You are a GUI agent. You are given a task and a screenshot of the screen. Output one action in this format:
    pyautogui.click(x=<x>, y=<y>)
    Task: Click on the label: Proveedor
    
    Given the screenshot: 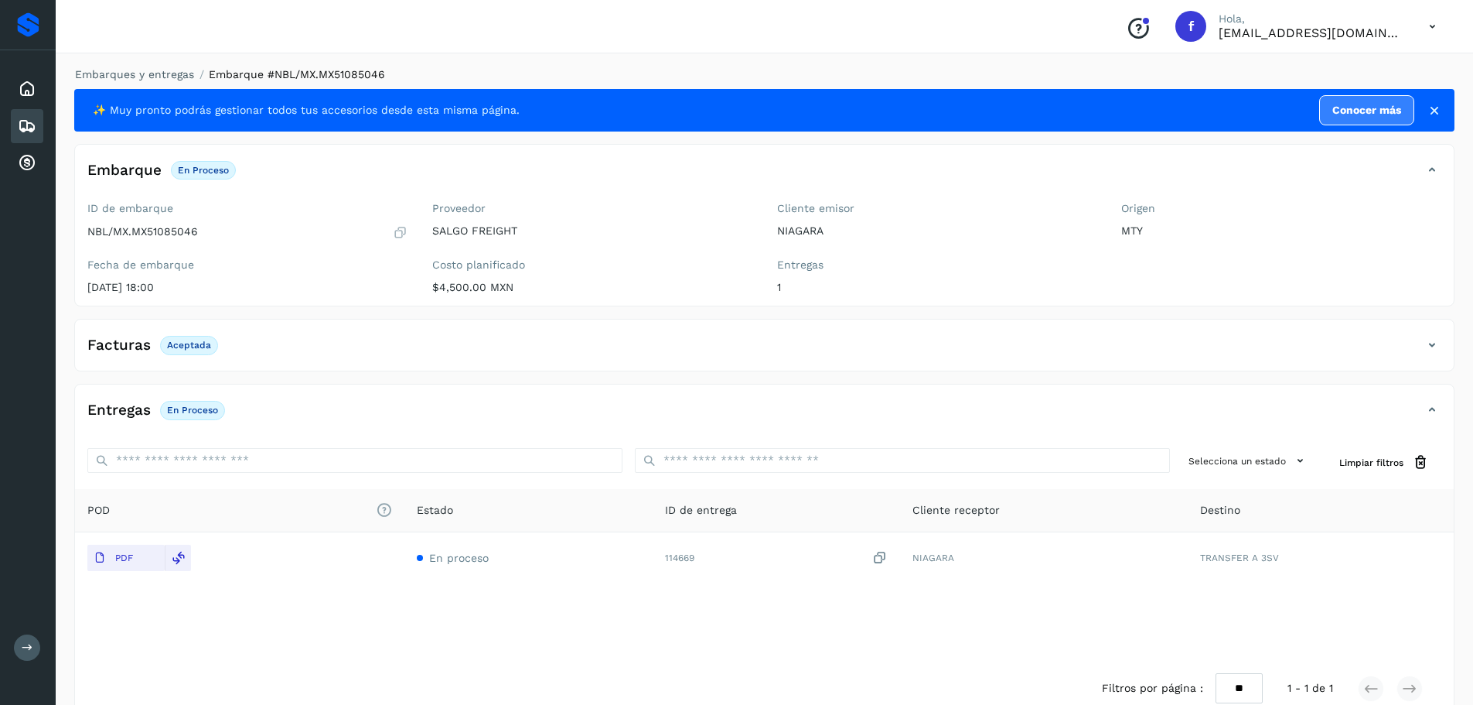 What is the action you would take?
    pyautogui.click(x=592, y=208)
    